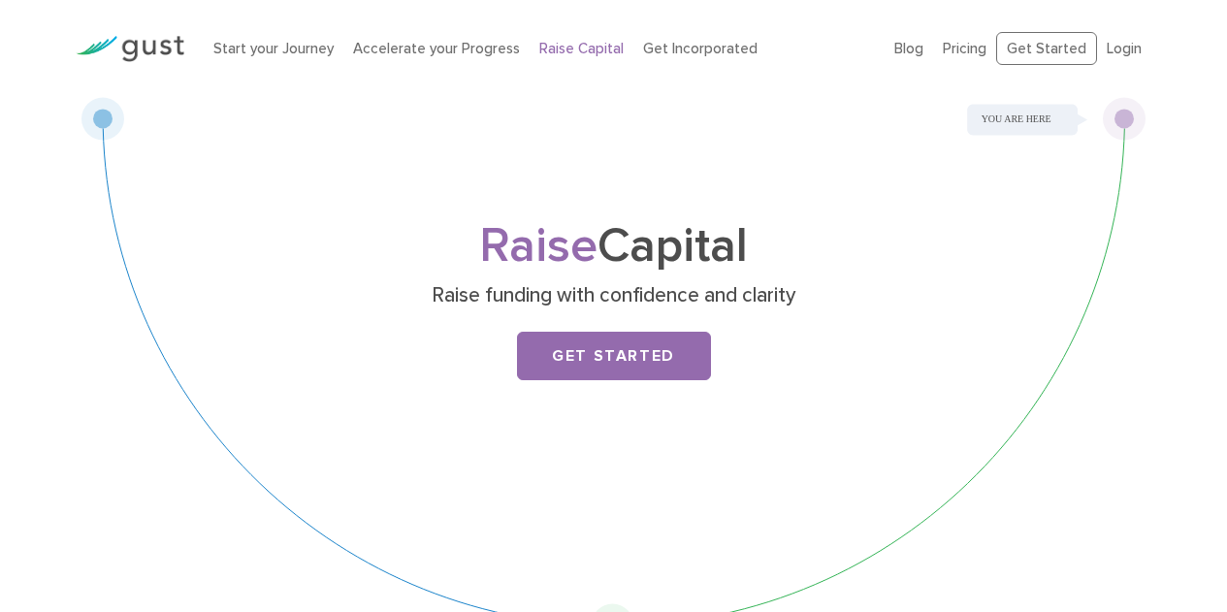 The height and width of the screenshot is (612, 1227). I want to click on a: Blog, so click(909, 48).